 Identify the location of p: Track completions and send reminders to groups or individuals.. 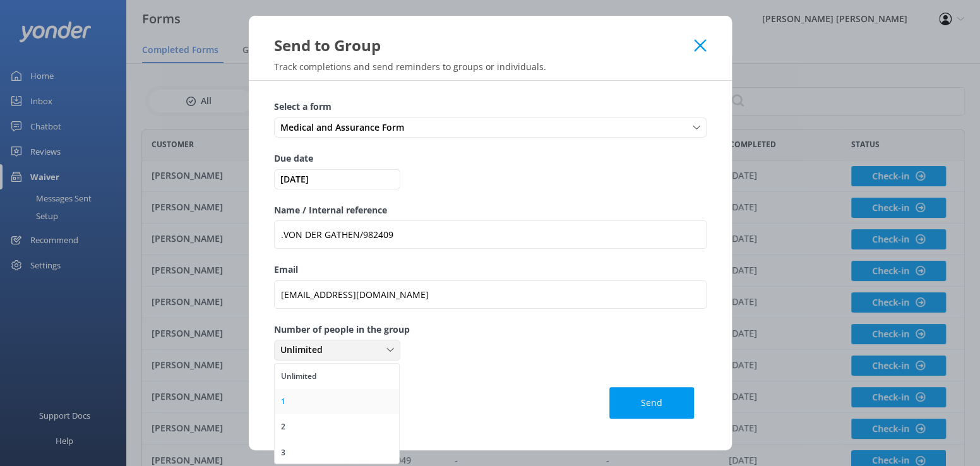
(490, 66).